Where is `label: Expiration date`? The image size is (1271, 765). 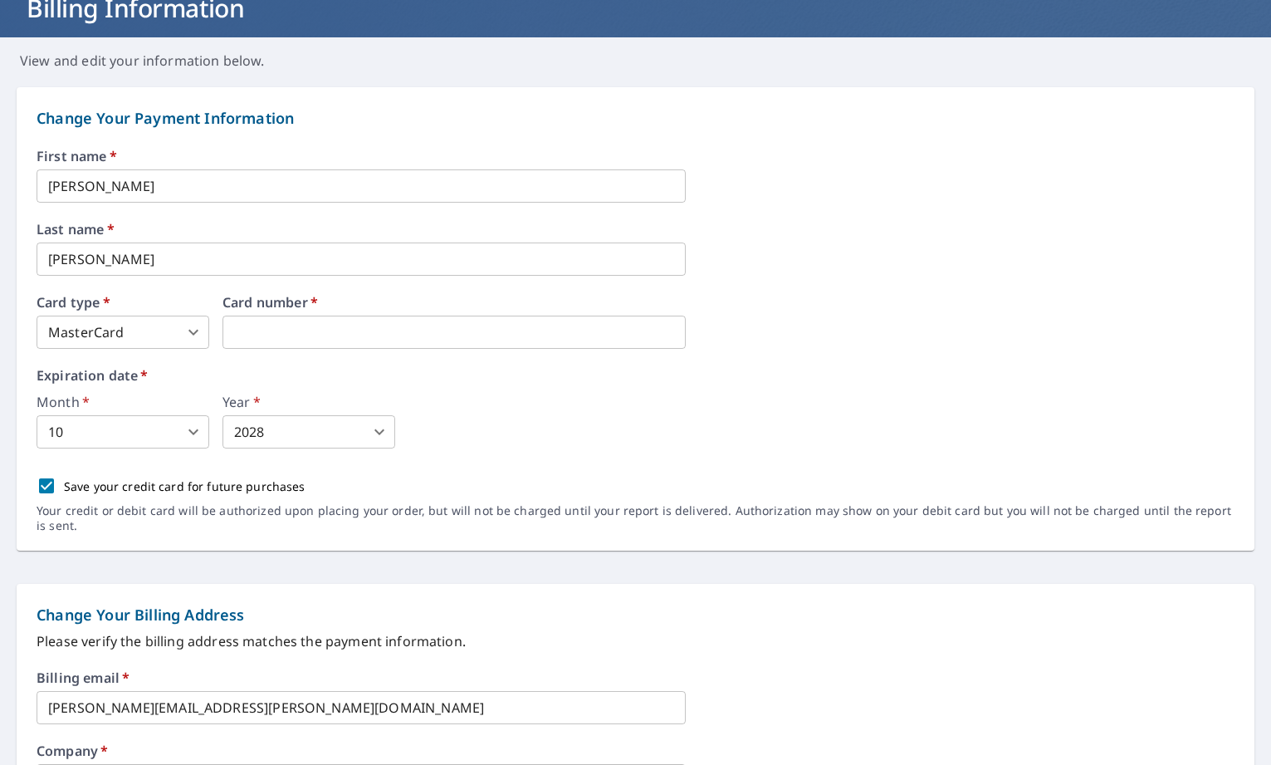
label: Expiration date is located at coordinates (635, 375).